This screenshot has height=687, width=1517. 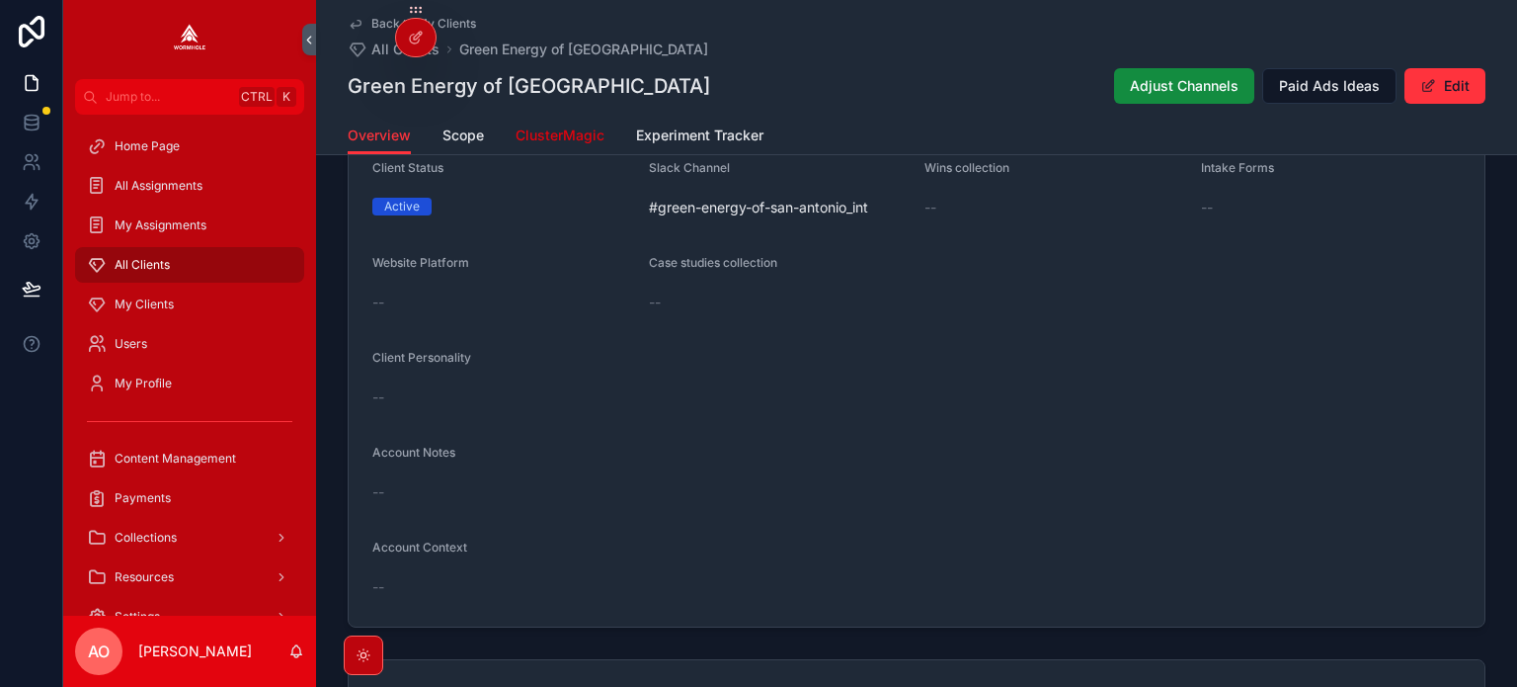 What do you see at coordinates (412, 24) in the screenshot?
I see `a: Back to My Clients` at bounding box center [412, 24].